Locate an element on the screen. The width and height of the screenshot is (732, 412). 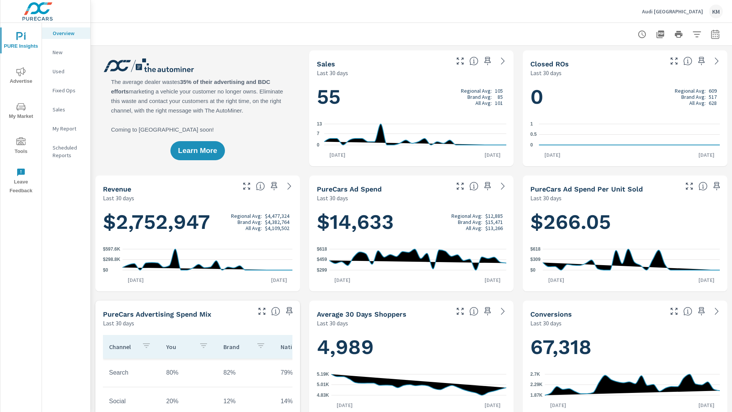
p: Fixed Ops is located at coordinates (68, 90).